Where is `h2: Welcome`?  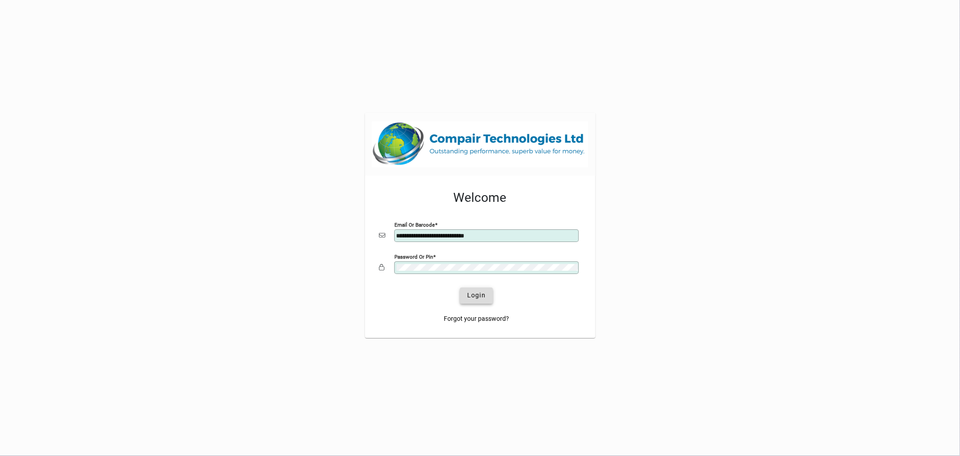 h2: Welcome is located at coordinates (480, 198).